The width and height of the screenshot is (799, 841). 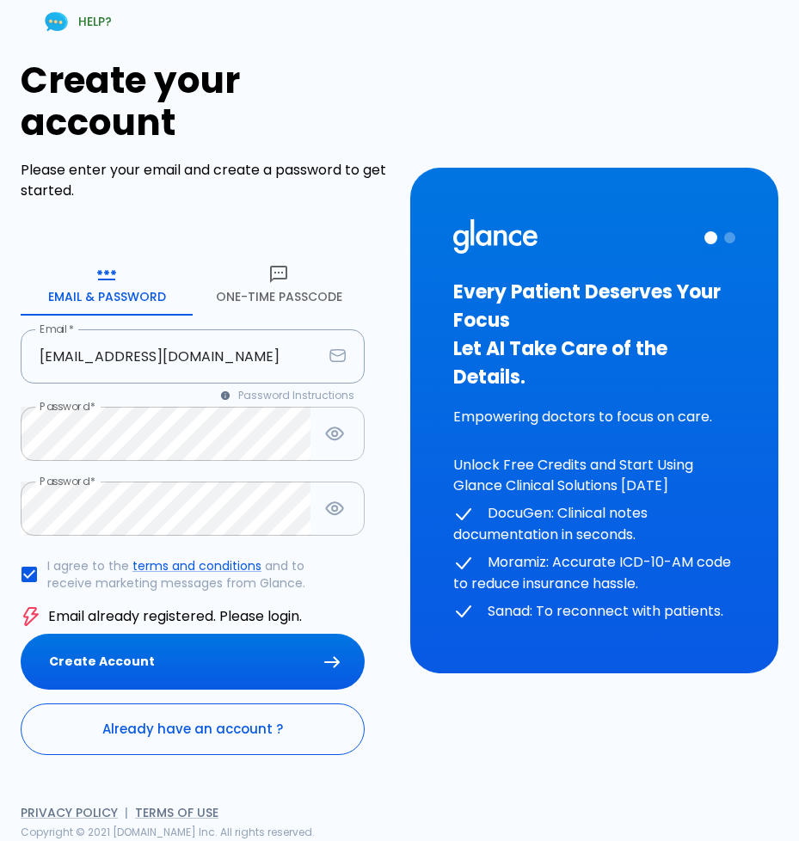 I want to click on img: Chat Support, so click(x=56, y=22).